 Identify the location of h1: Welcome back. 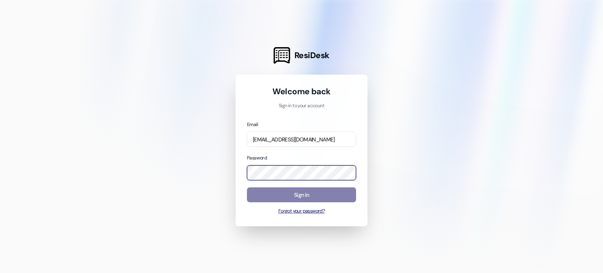
(302, 92).